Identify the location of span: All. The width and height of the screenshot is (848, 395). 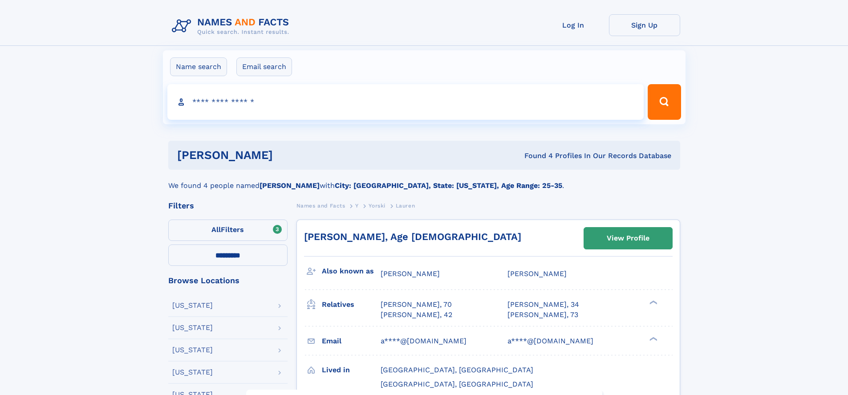
(216, 229).